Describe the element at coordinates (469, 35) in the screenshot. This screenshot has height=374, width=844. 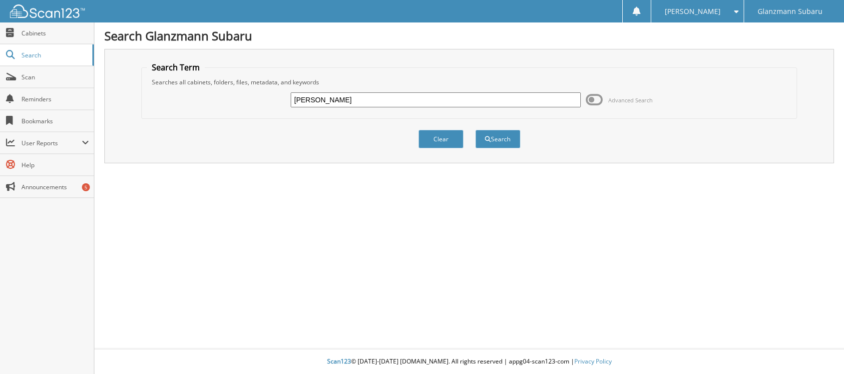
I see `h1: Search Glanzmann Subaru` at that location.